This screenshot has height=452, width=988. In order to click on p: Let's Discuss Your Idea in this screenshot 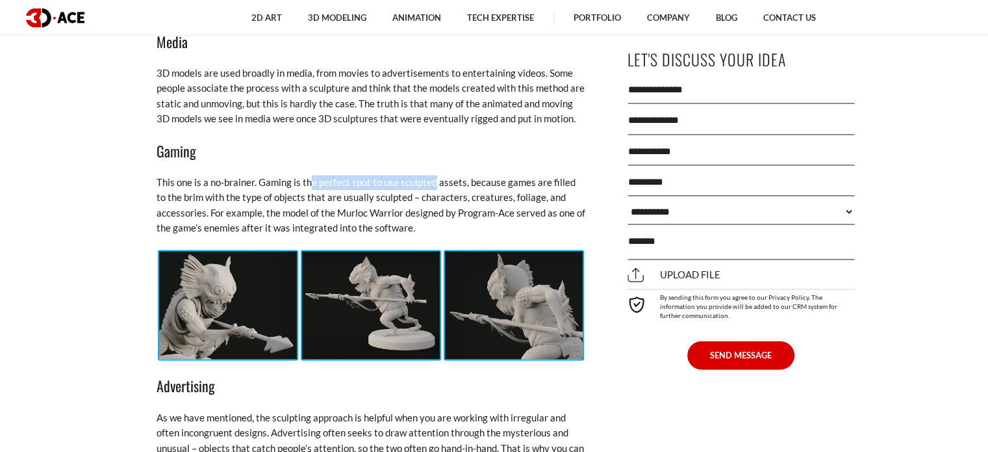, I will do `click(741, 59)`.